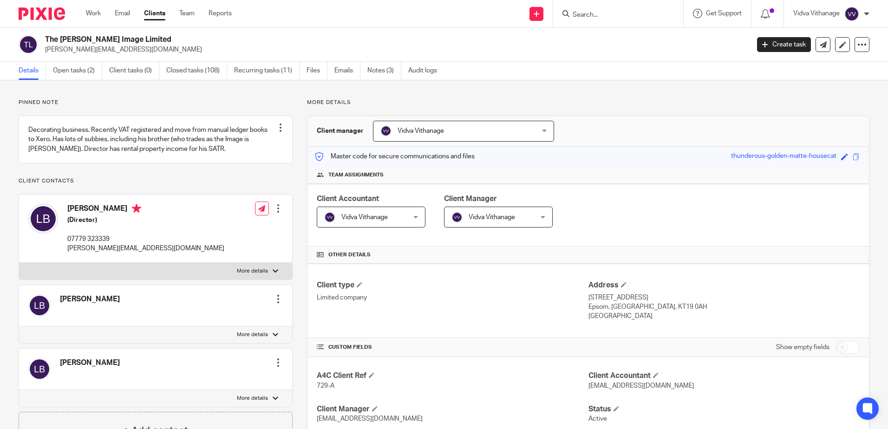 The height and width of the screenshot is (429, 888). I want to click on a: Team, so click(187, 13).